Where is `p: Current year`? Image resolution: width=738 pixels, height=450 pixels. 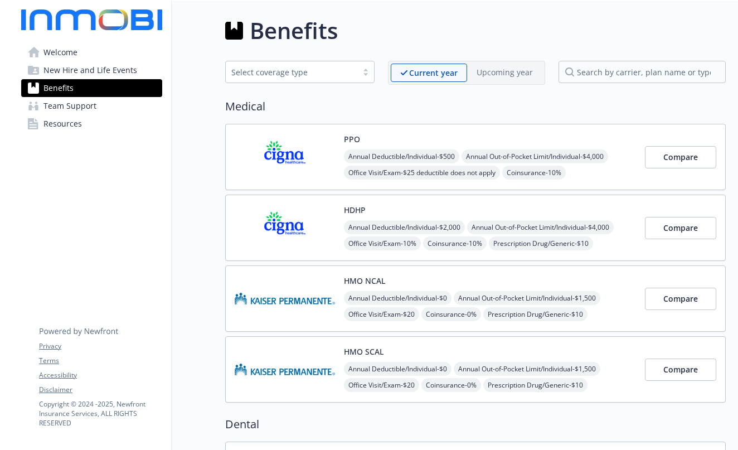 p: Current year is located at coordinates (433, 72).